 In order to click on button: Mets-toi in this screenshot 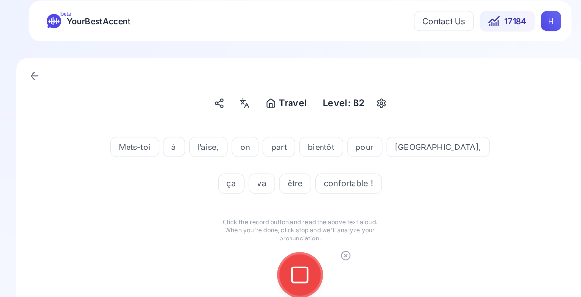, I will do `click(130, 142)`.